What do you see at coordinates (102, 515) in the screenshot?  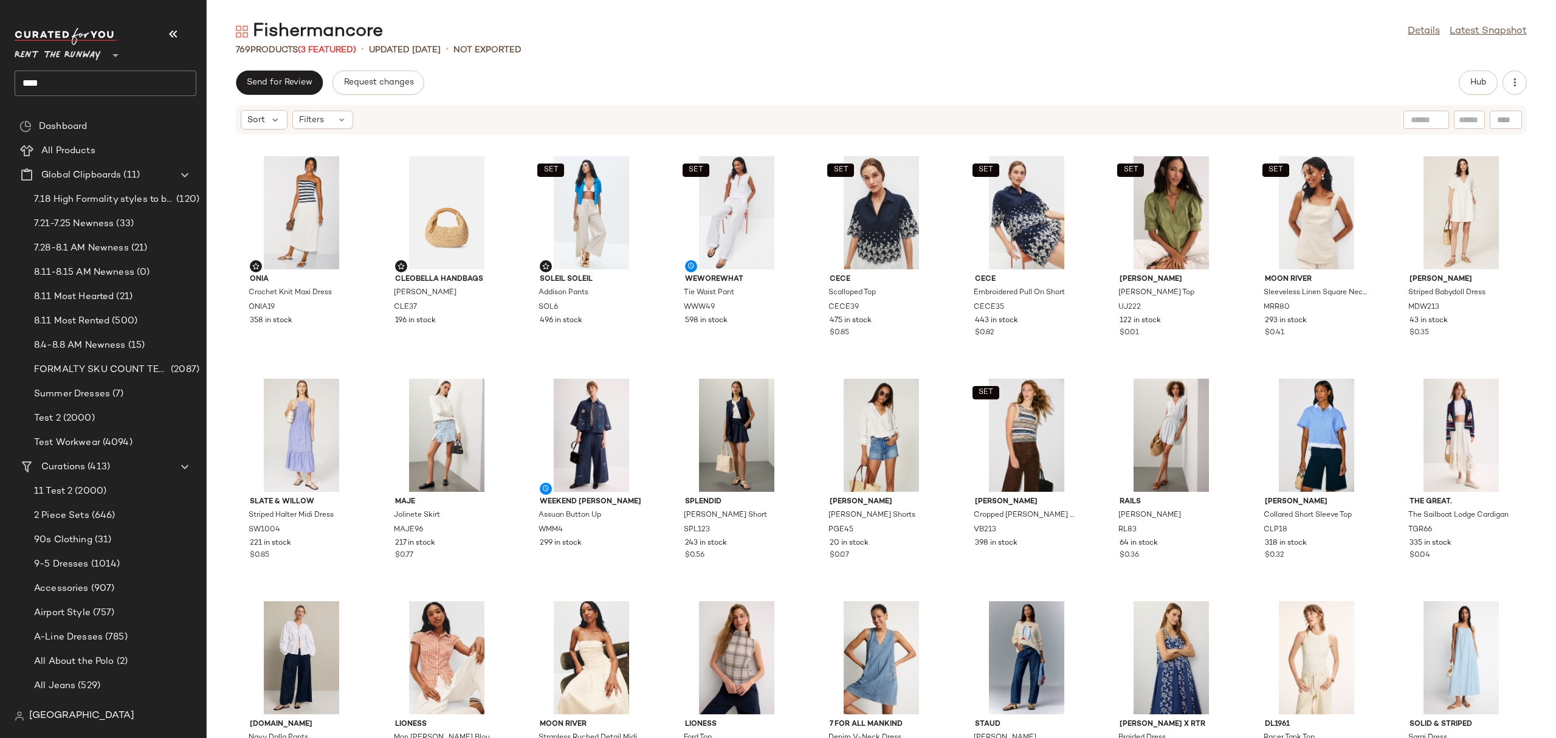 I see `span: (646)` at bounding box center [102, 515].